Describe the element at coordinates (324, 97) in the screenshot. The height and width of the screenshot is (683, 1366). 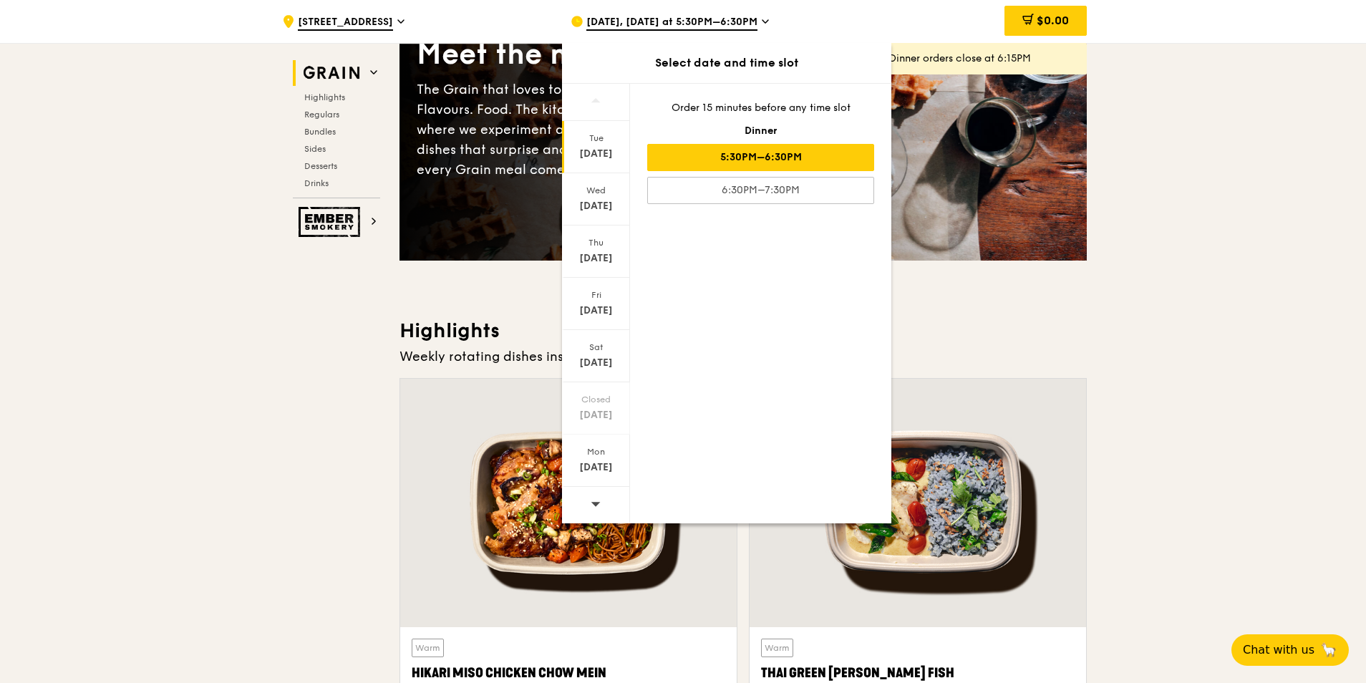
I see `span: Highlights` at that location.